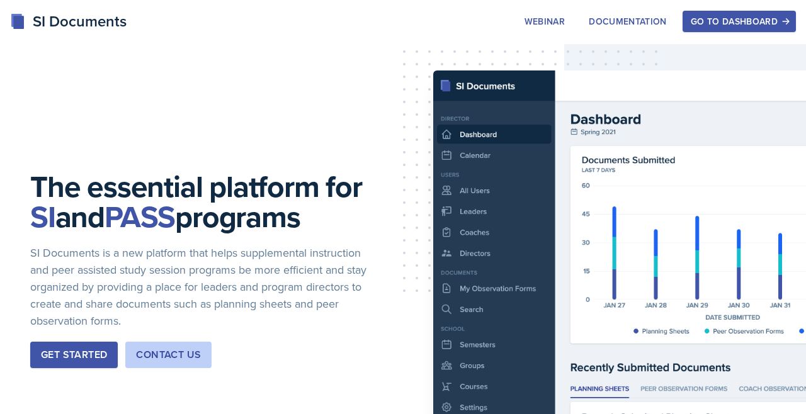 Image resolution: width=806 pixels, height=414 pixels. Describe the element at coordinates (739, 21) in the screenshot. I see `button: Go to Dashboard` at that location.